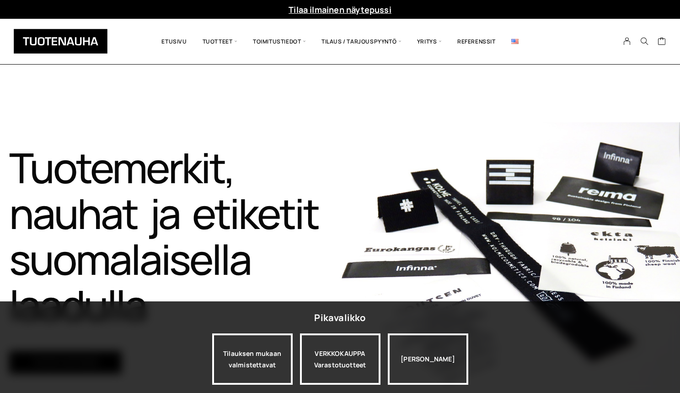 This screenshot has width=680, height=393. I want to click on img: English, so click(515, 41).